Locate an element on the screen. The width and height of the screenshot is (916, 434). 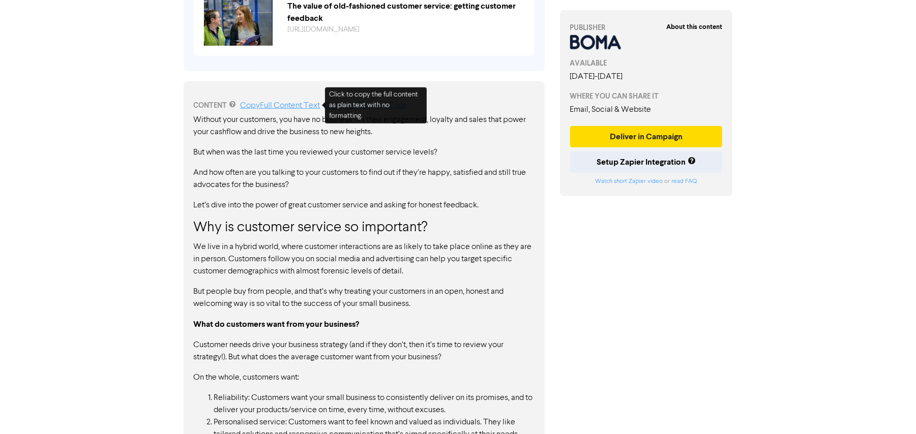
p: Without your customers, you have no business. It’s their engagement, loyalty and sales that power... is located at coordinates (364, 126).